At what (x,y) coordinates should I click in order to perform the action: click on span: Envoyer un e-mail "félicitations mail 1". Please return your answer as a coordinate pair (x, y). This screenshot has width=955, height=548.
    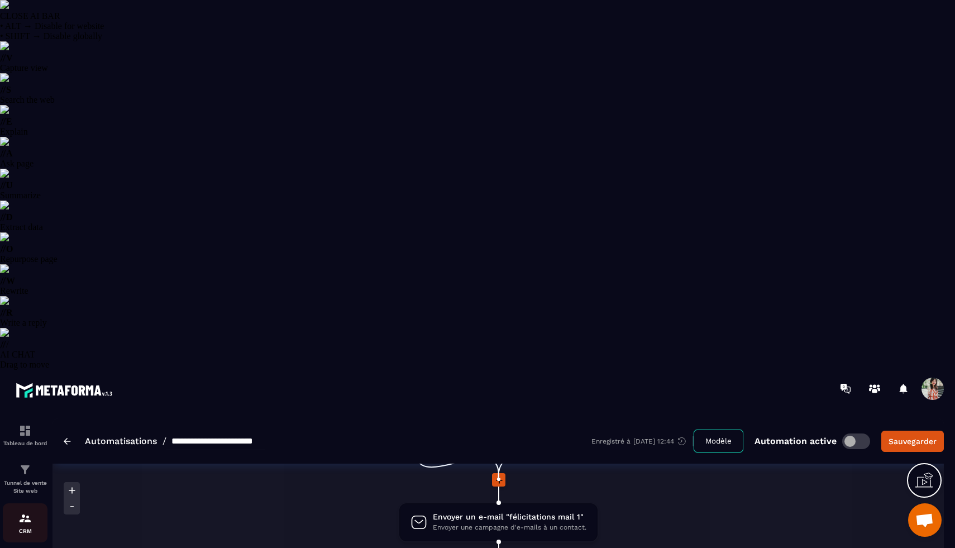
    Looking at the image, I should click on (510, 517).